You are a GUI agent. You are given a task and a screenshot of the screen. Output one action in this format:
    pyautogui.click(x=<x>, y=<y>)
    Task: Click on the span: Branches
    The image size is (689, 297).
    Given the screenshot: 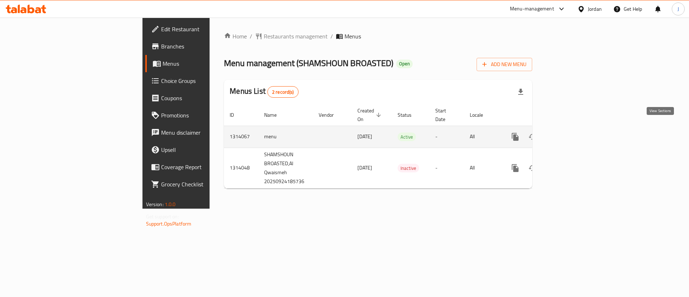 What is the action you would take?
    pyautogui.click(x=206, y=46)
    